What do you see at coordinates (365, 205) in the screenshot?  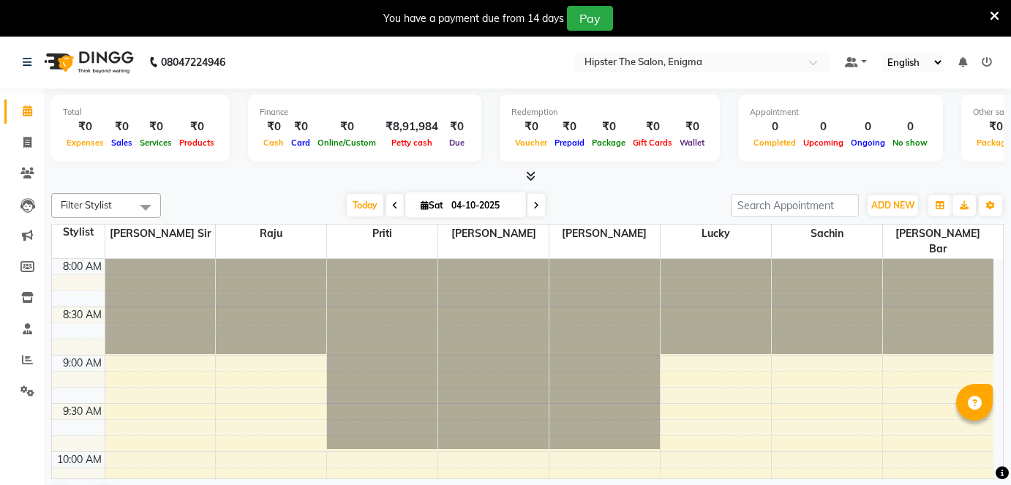 I see `span: Today` at bounding box center [365, 205].